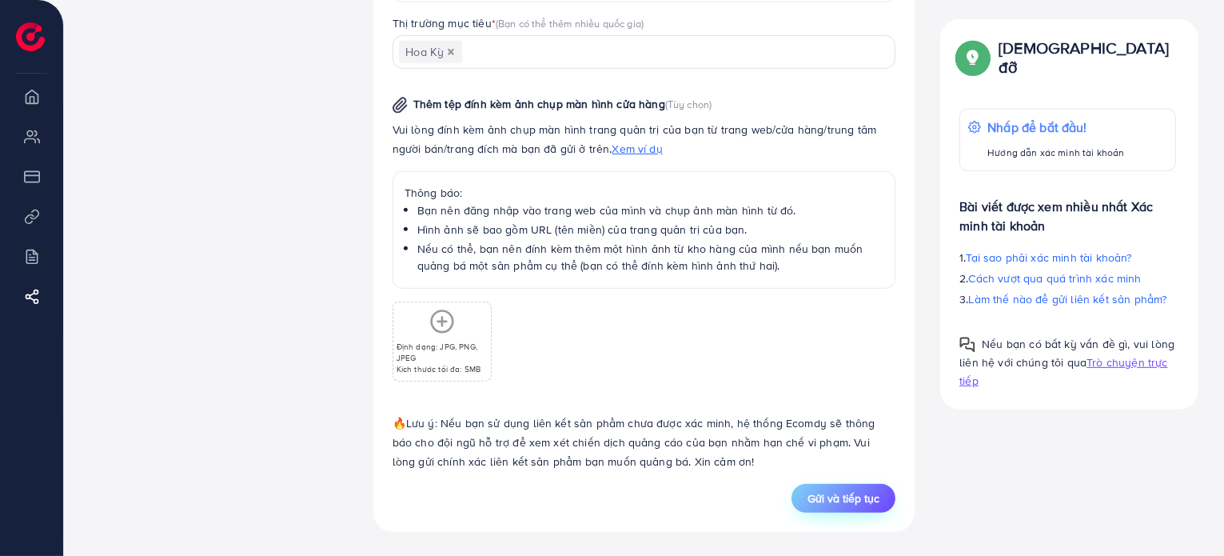  I want to click on font: Làm thế nào để gửi liên kết sản phẩm?, so click(1068, 299).